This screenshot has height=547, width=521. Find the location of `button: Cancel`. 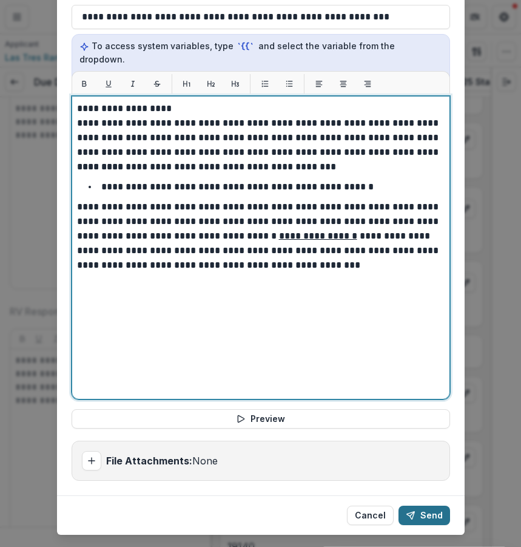

button: Cancel is located at coordinates (370, 515).